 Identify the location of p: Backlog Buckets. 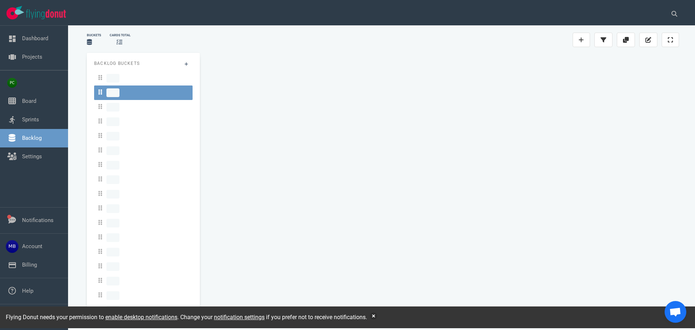
(143, 63).